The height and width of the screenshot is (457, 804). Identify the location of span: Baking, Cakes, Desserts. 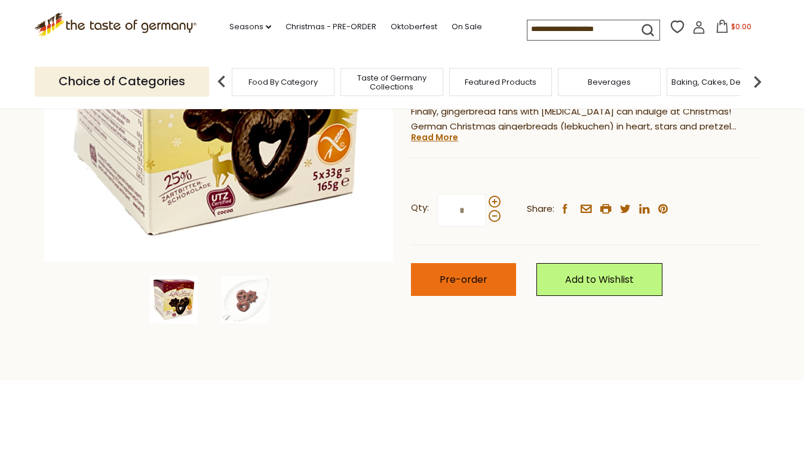
(717, 82).